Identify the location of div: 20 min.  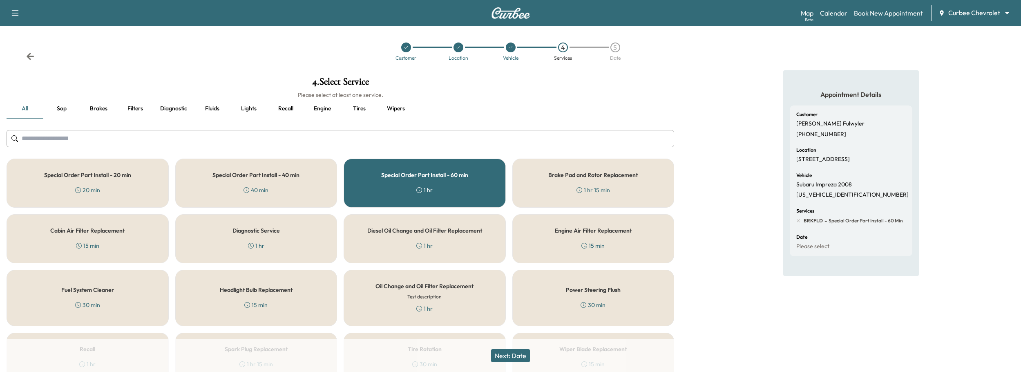
(87, 190).